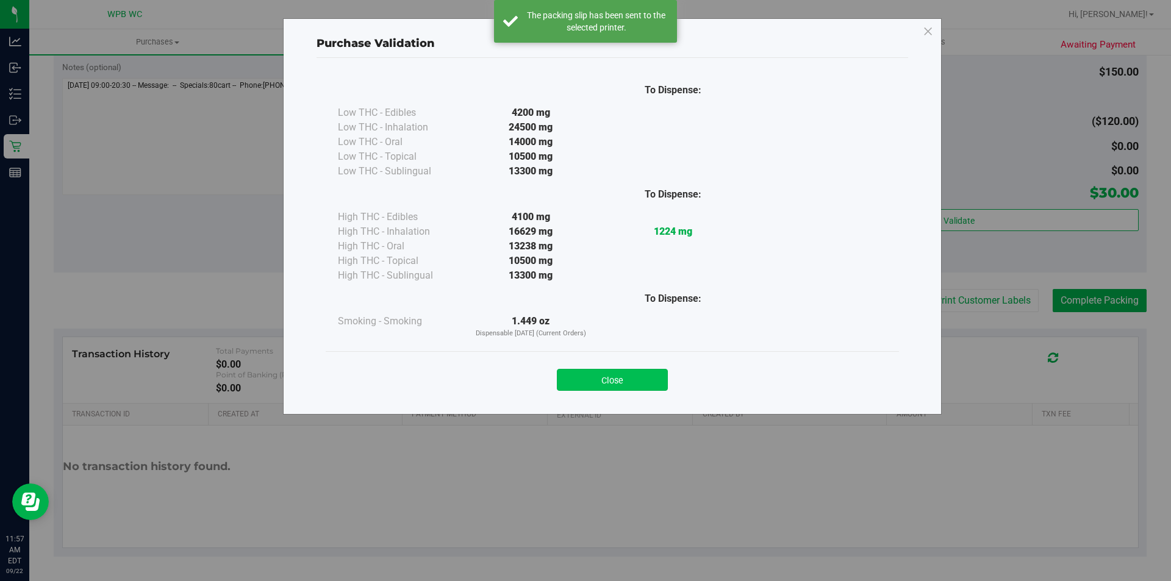 Image resolution: width=1171 pixels, height=581 pixels. What do you see at coordinates (673, 231) in the screenshot?
I see `strong: 1224 mg` at bounding box center [673, 231].